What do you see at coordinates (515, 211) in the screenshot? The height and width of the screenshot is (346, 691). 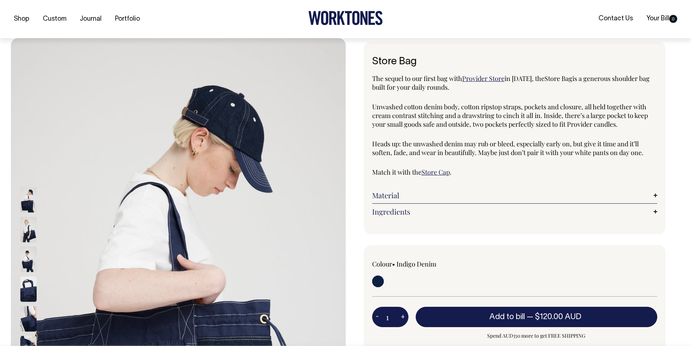 I see `a: Ingredients` at bounding box center [515, 211].